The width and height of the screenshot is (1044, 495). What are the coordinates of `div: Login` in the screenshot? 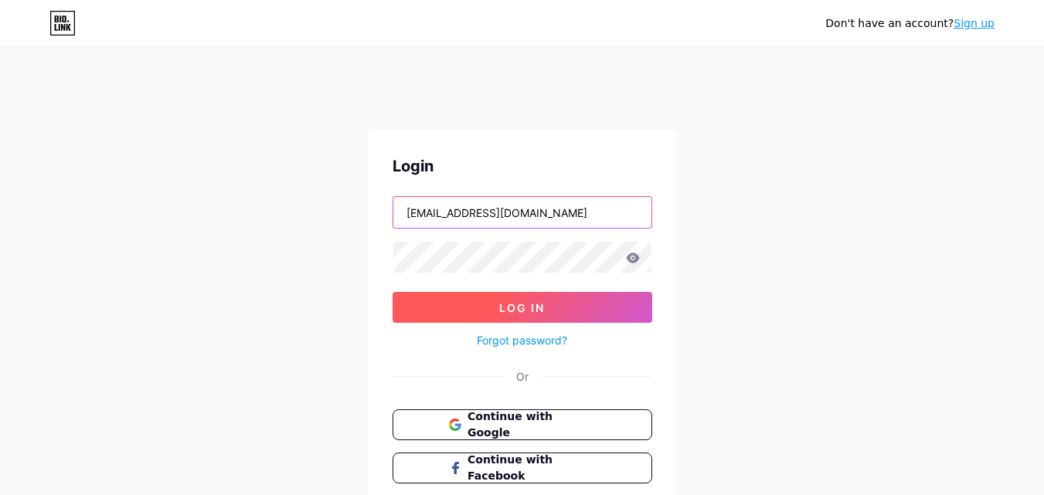 It's located at (522, 166).